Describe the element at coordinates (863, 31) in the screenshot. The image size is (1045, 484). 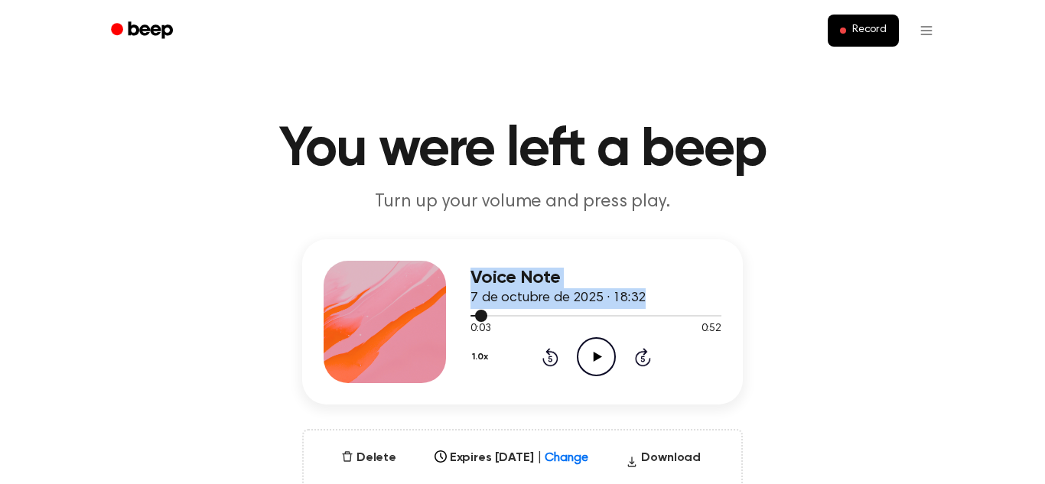
I see `button: Record` at that location.